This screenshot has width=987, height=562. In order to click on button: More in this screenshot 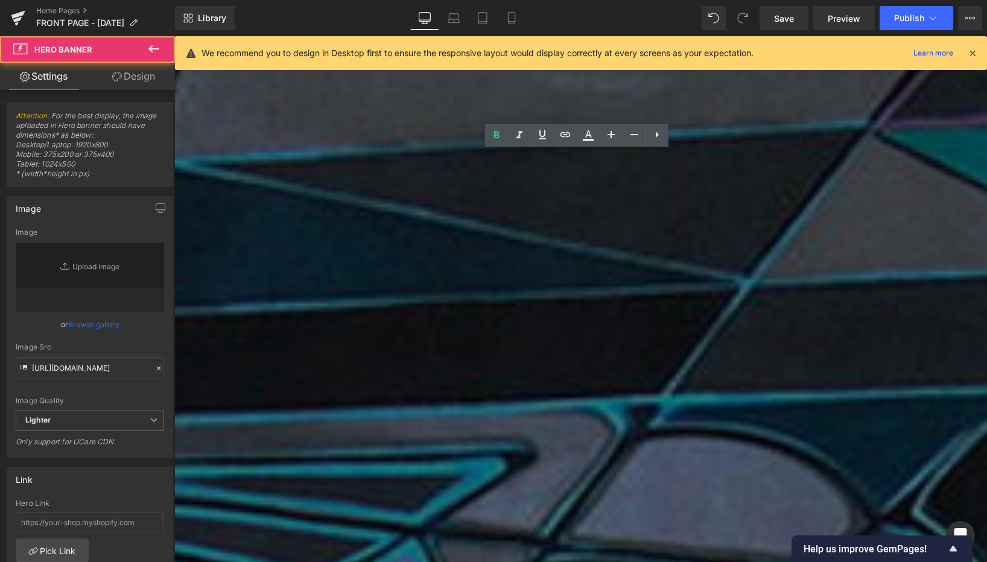, I will do `click(970, 18)`.